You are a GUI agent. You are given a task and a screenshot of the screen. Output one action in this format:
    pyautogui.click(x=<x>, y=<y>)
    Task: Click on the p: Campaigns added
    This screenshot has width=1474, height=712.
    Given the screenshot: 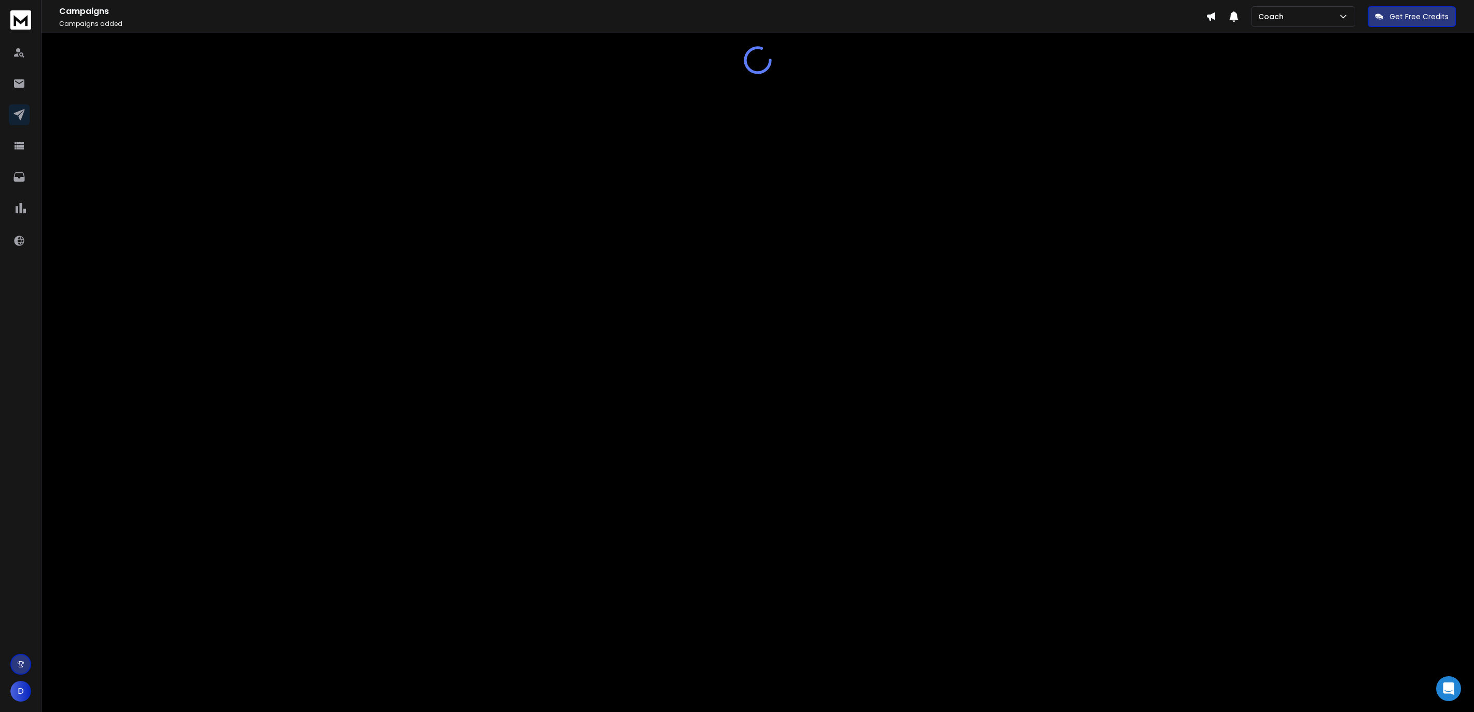 What is the action you would take?
    pyautogui.click(x=632, y=24)
    